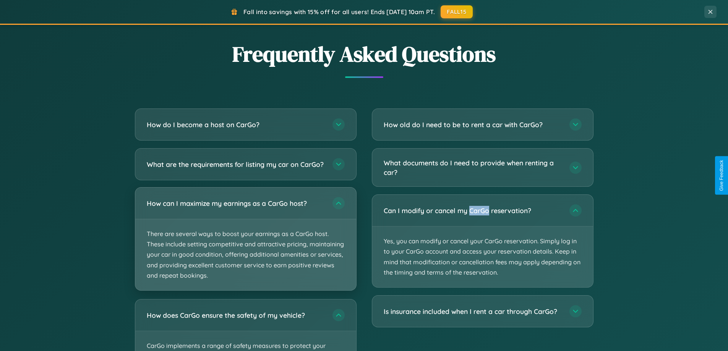 The height and width of the screenshot is (351, 728). I want to click on h2: Frequently Asked Questions, so click(364, 54).